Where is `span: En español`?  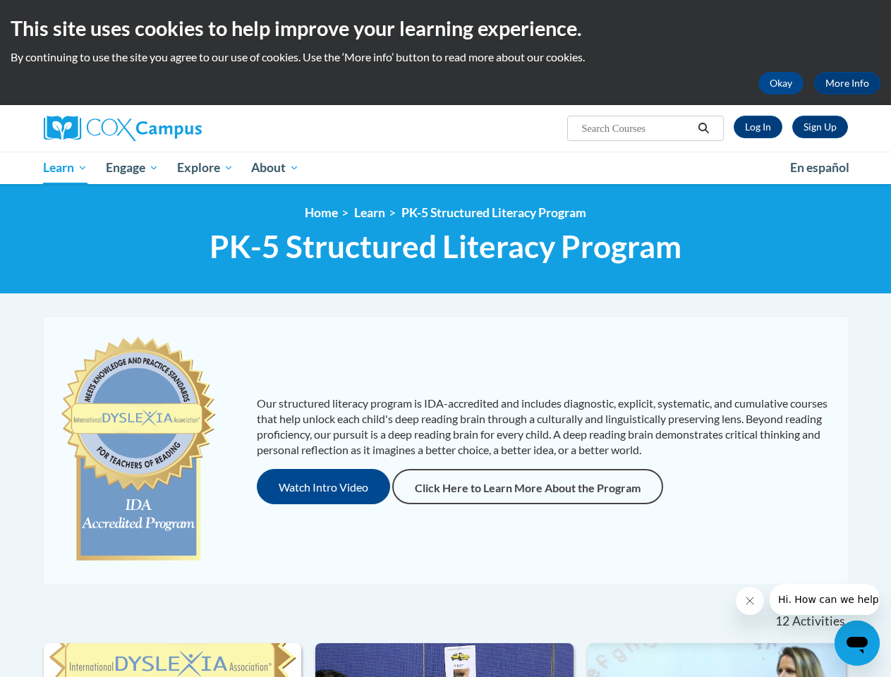
span: En español is located at coordinates (820, 167).